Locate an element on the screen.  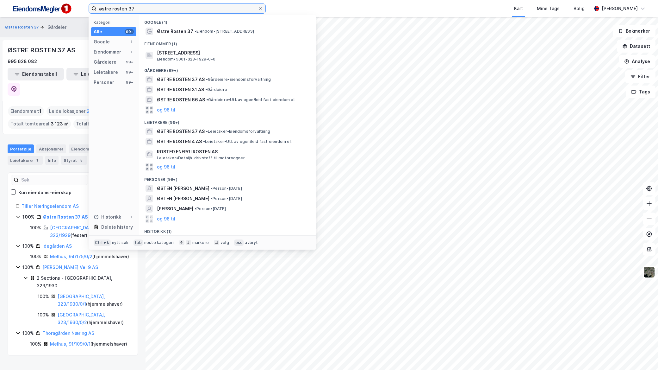
div: Totalt tomteareal : is located at coordinates (39, 124).